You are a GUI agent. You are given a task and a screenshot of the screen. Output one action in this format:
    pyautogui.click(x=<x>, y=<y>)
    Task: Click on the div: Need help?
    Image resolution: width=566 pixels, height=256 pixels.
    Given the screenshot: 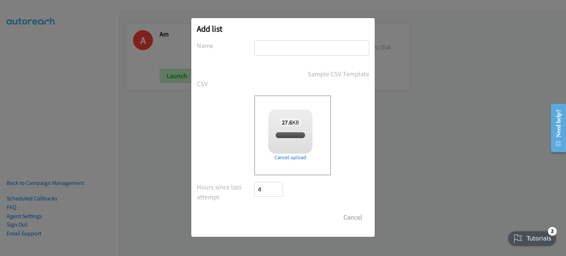 What is the action you would take?
    pyautogui.click(x=13, y=25)
    